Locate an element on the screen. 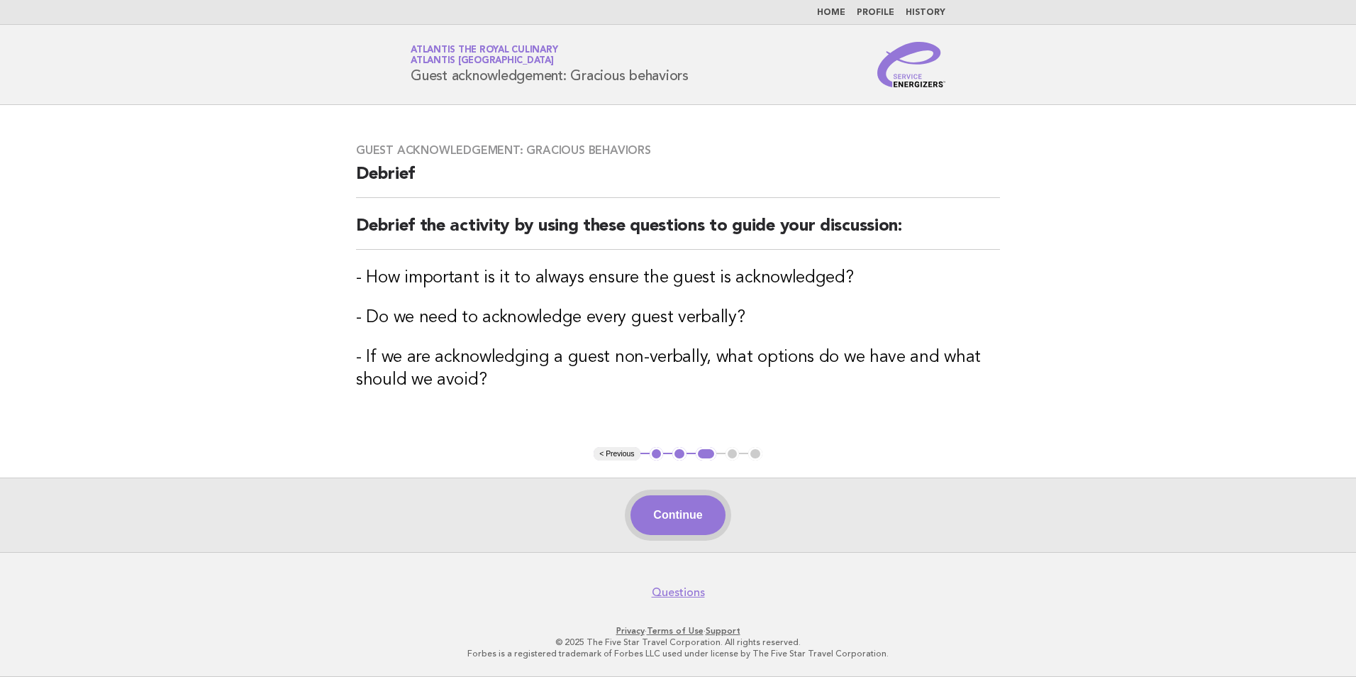  a: History is located at coordinates (926, 13).